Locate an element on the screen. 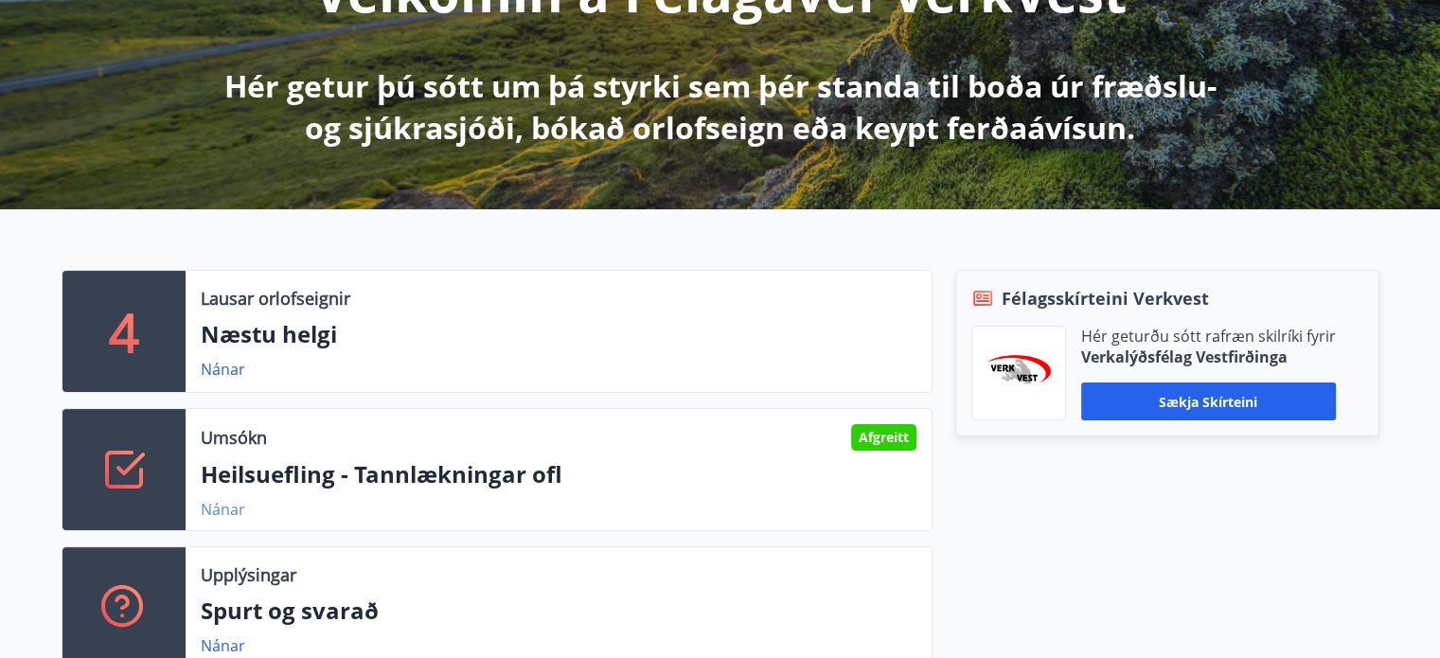  img: jihgzMk4dcgjRAW2aMgpbAqQEG7LZi0j9dOLAUvz.png is located at coordinates (1019, 373).